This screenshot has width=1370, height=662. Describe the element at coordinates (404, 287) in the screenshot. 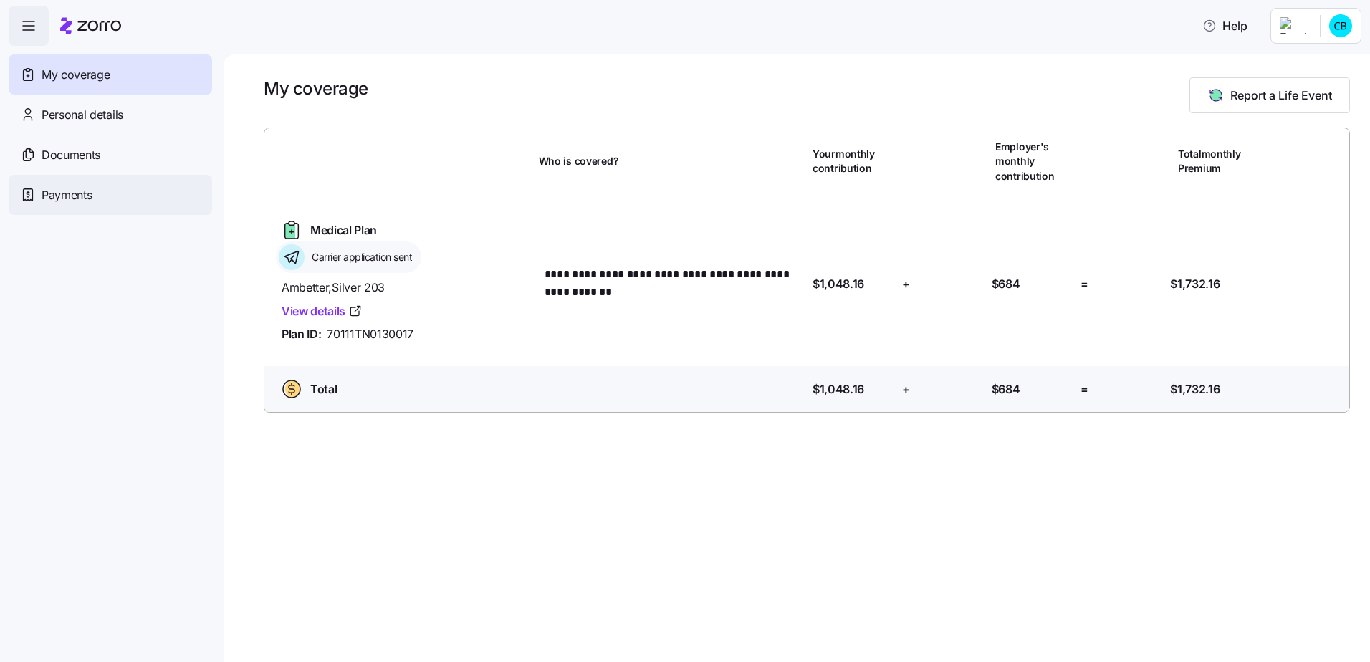

I see `span: Ambetter , Silver 203` at that location.